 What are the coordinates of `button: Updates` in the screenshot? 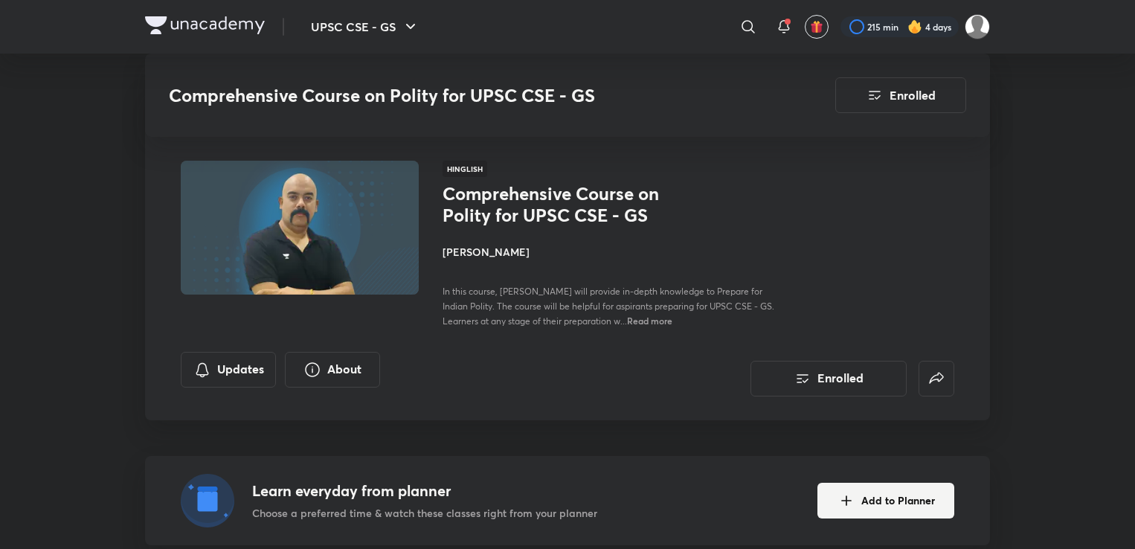 It's located at (228, 370).